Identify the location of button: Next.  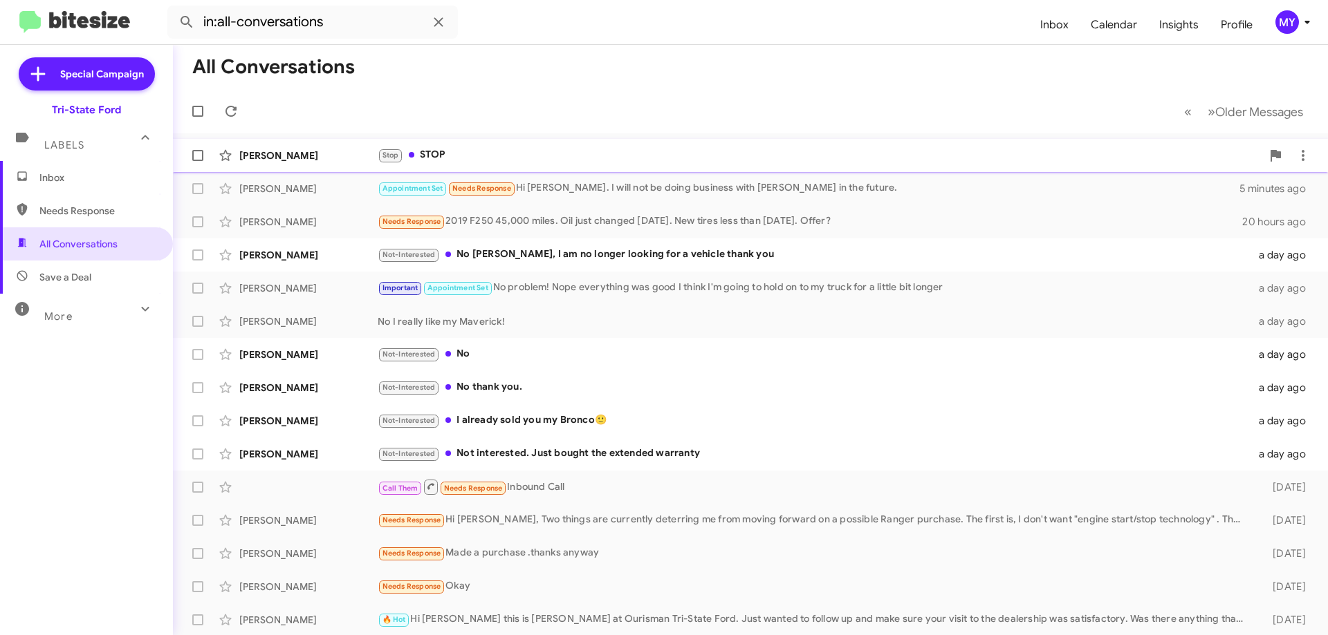
(1255, 111).